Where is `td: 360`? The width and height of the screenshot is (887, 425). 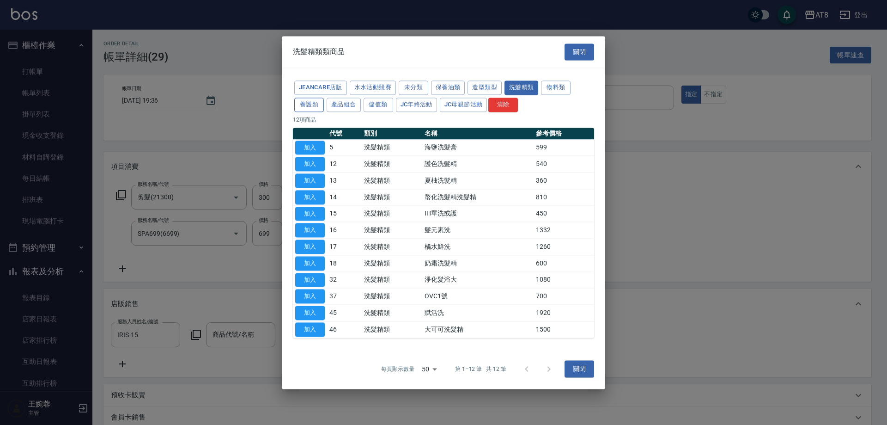 td: 360 is located at coordinates (564, 181).